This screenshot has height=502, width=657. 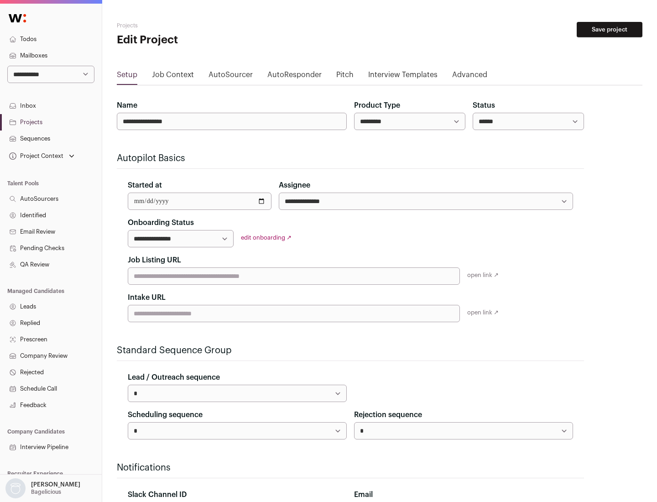 I want to click on a: Job Context, so click(x=173, y=77).